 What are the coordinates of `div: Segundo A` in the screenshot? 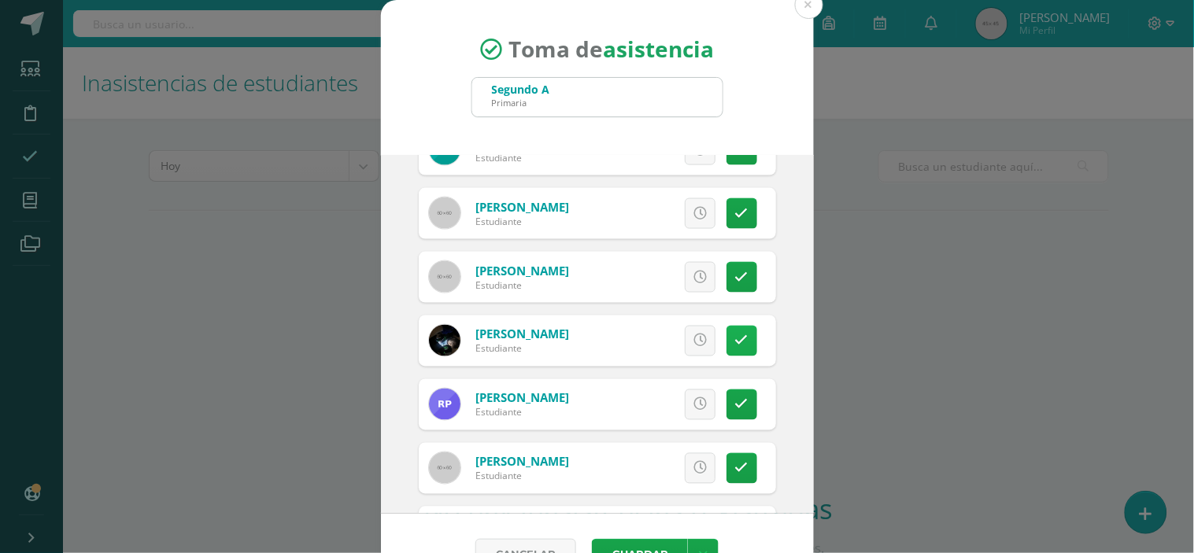 It's located at (521, 89).